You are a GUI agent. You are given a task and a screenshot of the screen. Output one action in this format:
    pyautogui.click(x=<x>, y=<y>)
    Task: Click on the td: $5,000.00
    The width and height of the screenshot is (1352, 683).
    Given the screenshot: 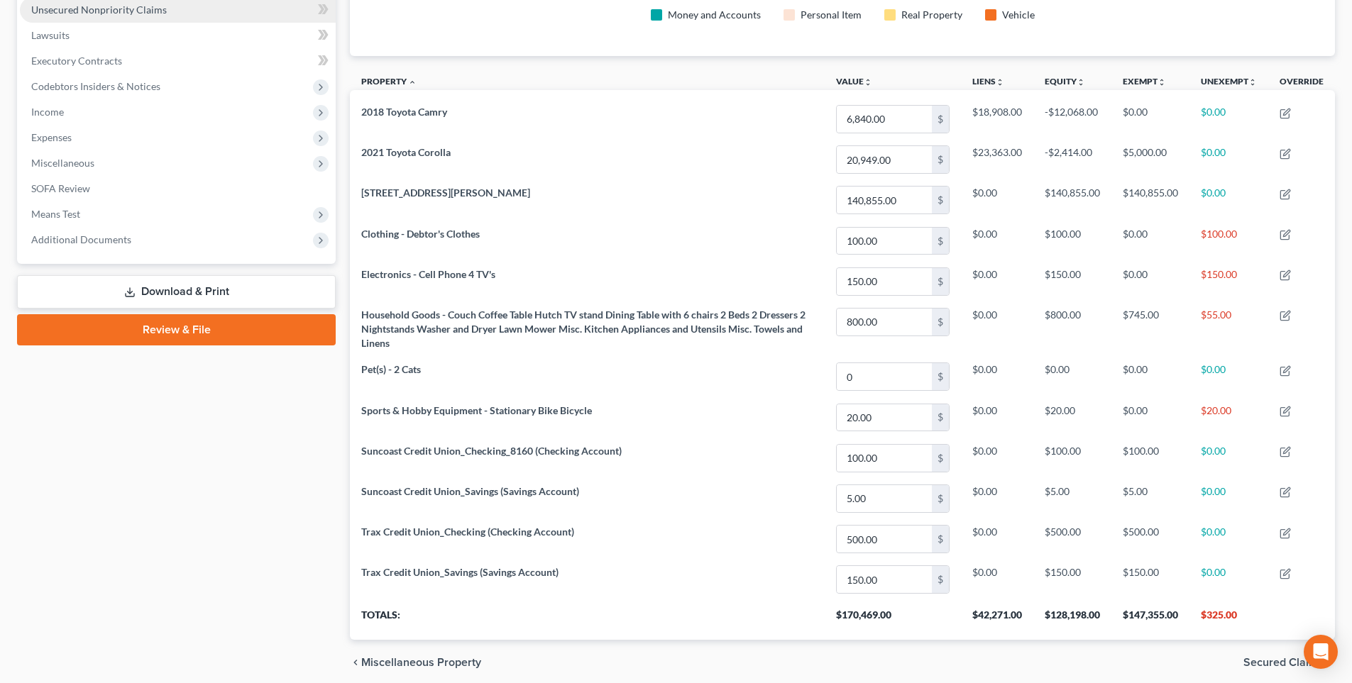 What is the action you would take?
    pyautogui.click(x=1150, y=160)
    